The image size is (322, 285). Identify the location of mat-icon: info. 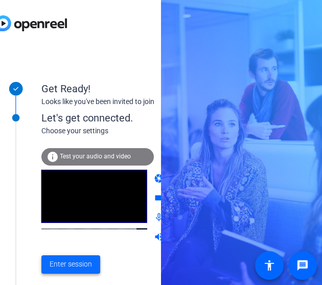
(53, 157).